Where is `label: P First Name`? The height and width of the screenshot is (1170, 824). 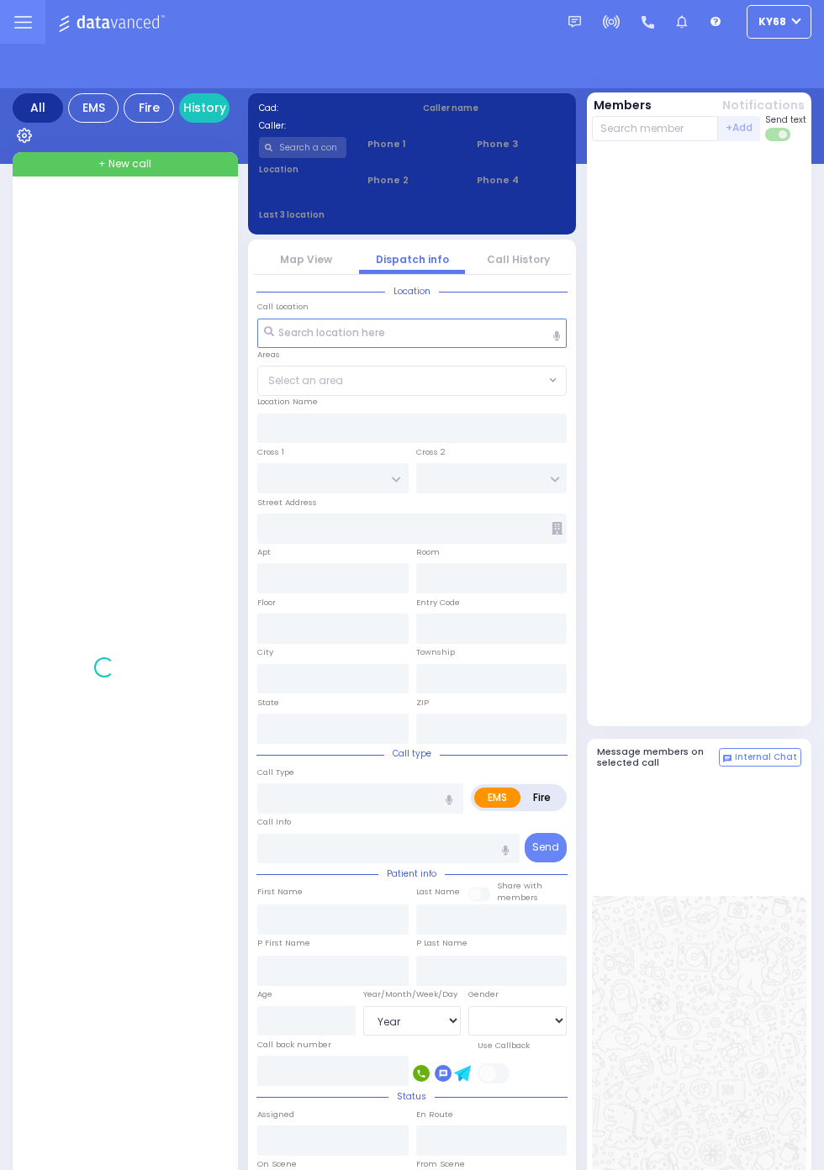
label: P First Name is located at coordinates (283, 943).